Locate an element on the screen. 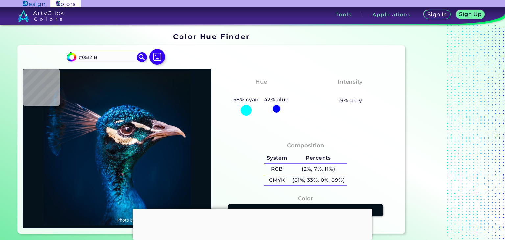  h5: Sign Up is located at coordinates (470, 14).